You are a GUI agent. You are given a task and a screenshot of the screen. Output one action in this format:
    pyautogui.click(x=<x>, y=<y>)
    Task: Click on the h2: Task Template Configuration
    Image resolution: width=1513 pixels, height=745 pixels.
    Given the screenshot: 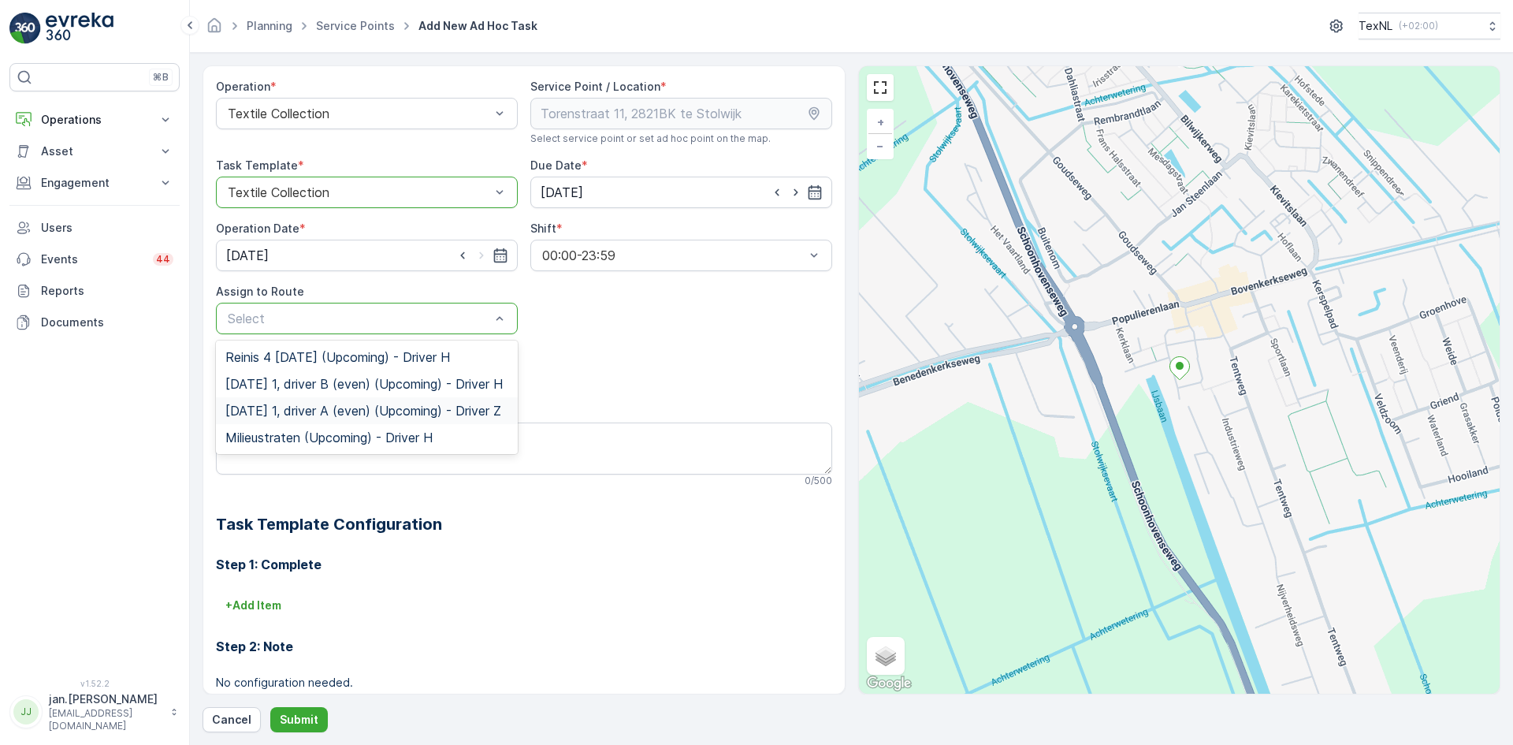 What is the action you would take?
    pyautogui.click(x=524, y=524)
    